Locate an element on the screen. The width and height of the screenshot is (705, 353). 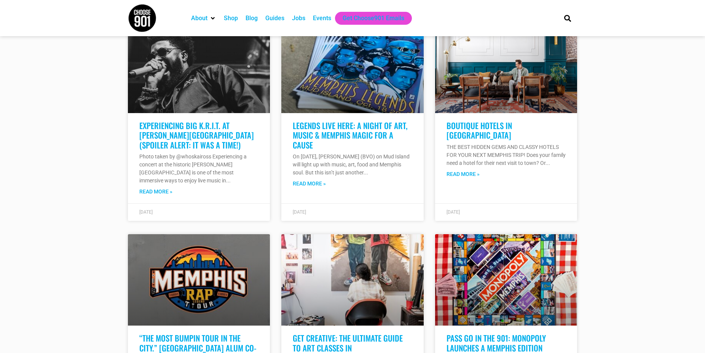
a: Shop is located at coordinates (231, 18).